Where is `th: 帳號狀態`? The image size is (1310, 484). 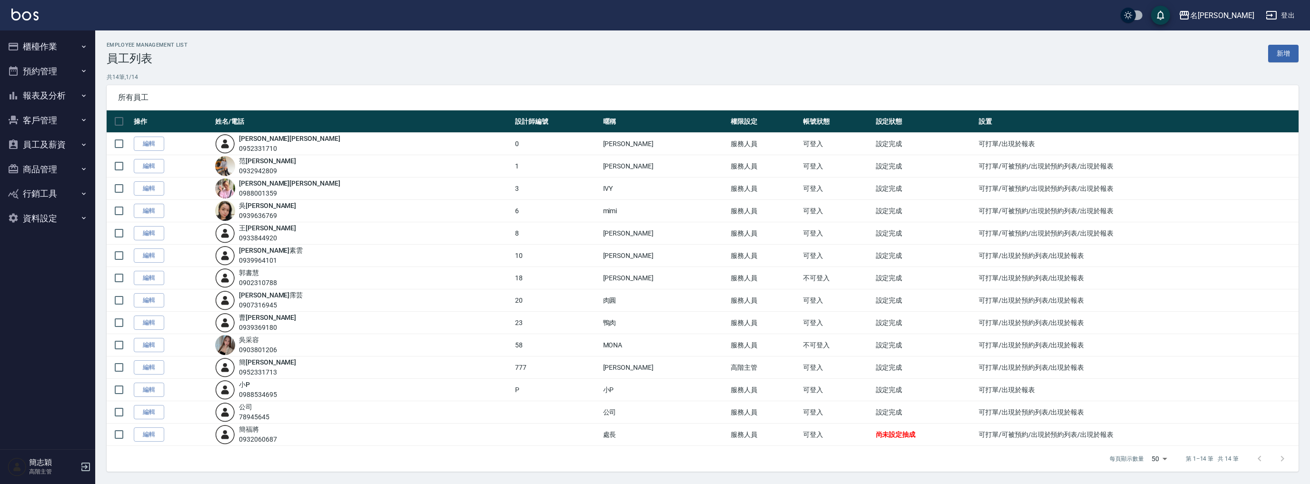
th: 帳號狀態 is located at coordinates (837, 121).